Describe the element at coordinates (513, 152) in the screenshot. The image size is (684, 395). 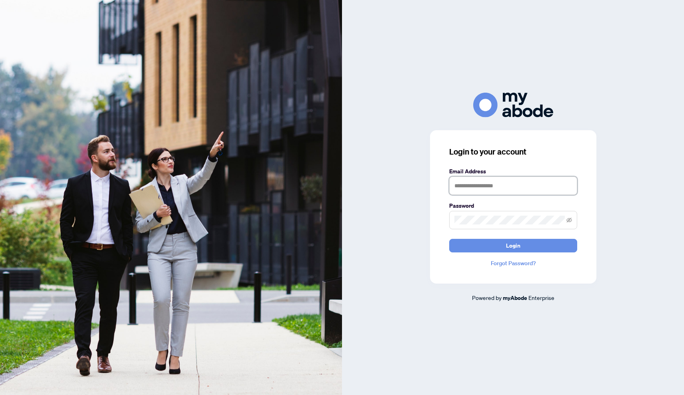
I see `h3: Login to your account` at that location.